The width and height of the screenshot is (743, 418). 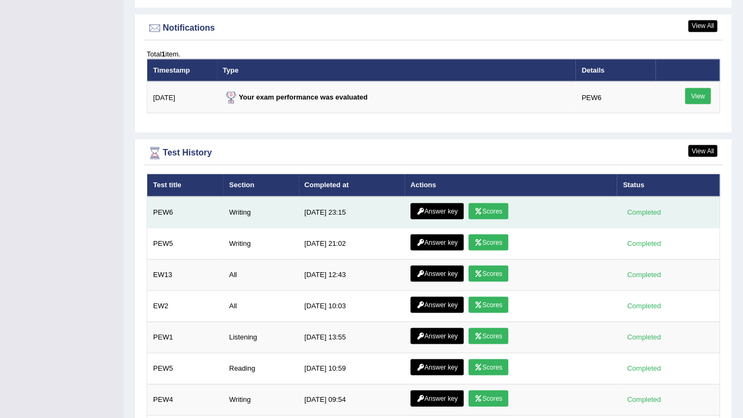 What do you see at coordinates (261, 336) in the screenshot?
I see `td: Listening` at bounding box center [261, 336].